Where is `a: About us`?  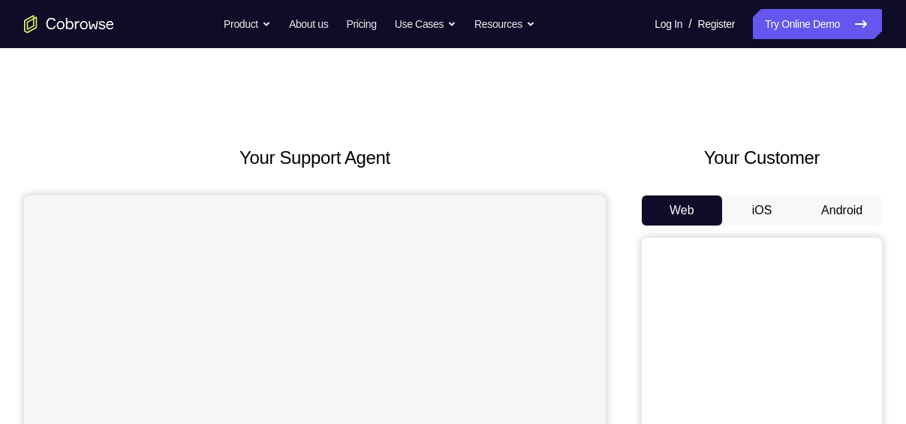
a: About us is located at coordinates (309, 24).